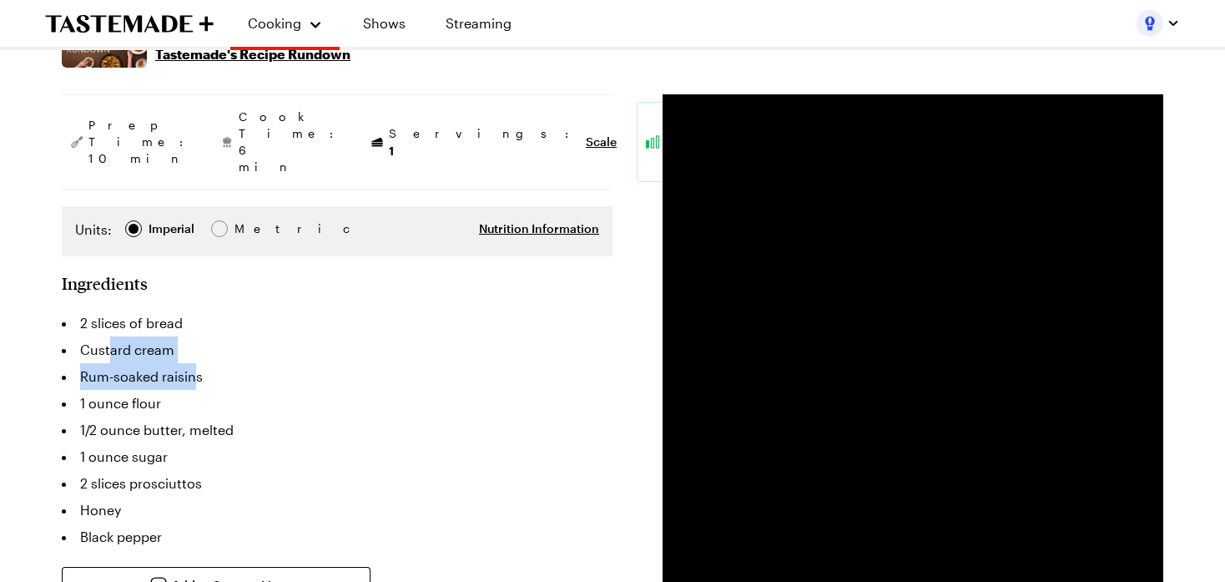 This screenshot has width=1225, height=582. I want to click on li: 2 slices prosciuttos, so click(337, 483).